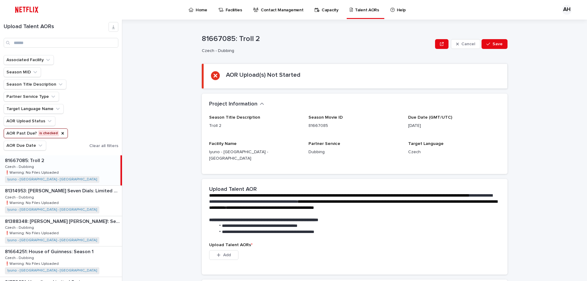 This screenshot has height=281, width=587. What do you see at coordinates (25, 145) in the screenshot?
I see `button: AOR Due Date` at bounding box center [25, 145].